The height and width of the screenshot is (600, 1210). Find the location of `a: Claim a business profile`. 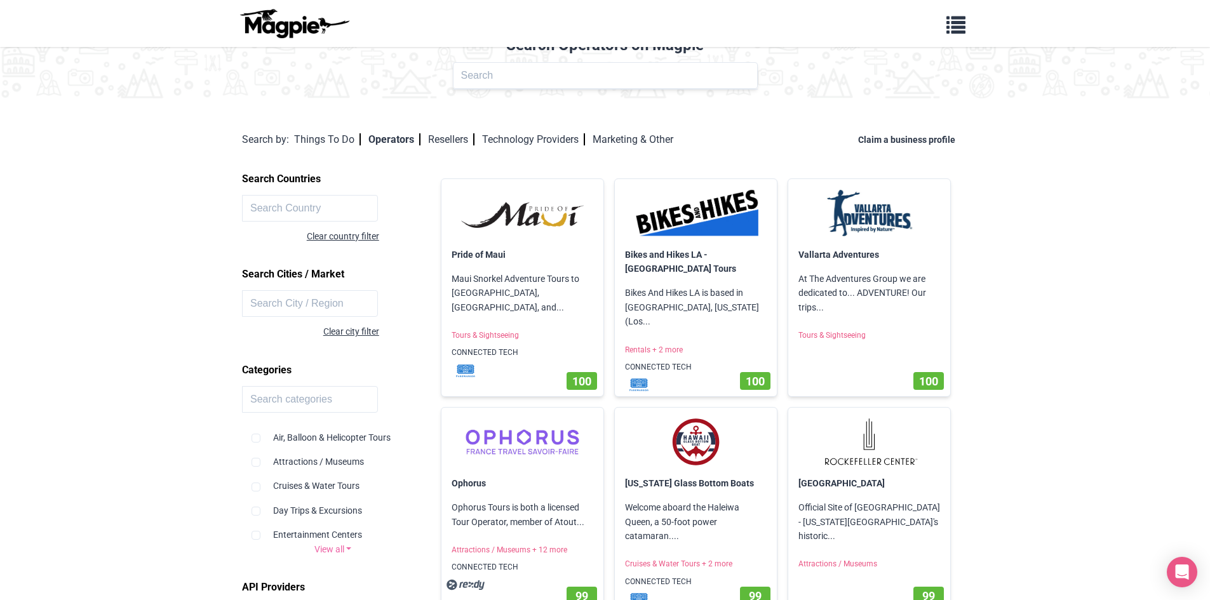

a: Claim a business profile is located at coordinates (909, 140).